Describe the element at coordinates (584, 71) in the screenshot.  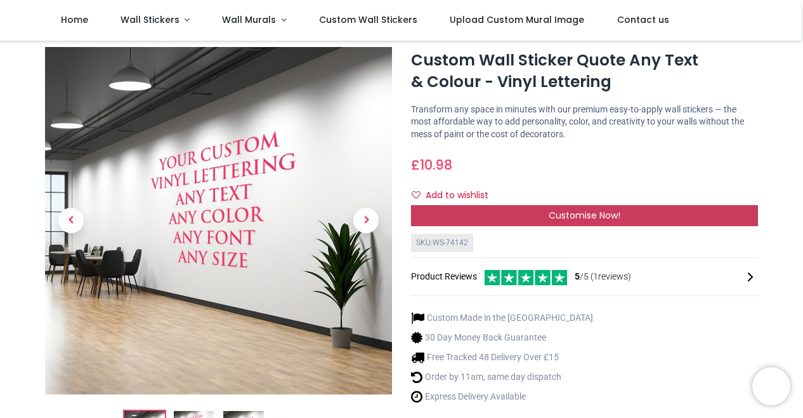
I see `h1: Custom Wall Sticker Quote Any Text & Colour - Vinyl Lettering` at that location.